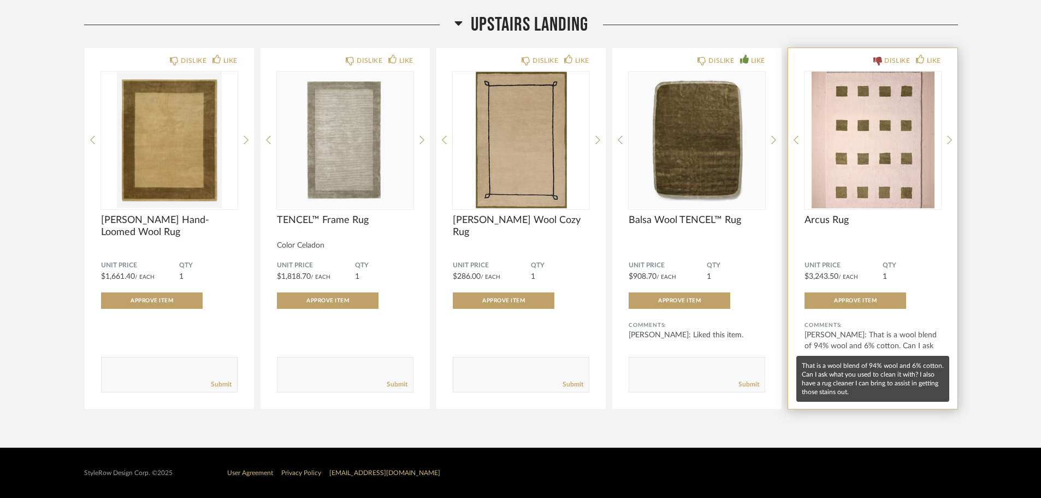 Image resolution: width=1041 pixels, height=498 pixels. Describe the element at coordinates (118, 276) in the screenshot. I see `span: $1,661.40` at that location.